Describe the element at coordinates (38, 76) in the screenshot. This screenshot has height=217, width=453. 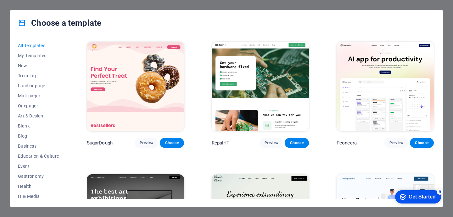
I see `span: Trending` at that location.